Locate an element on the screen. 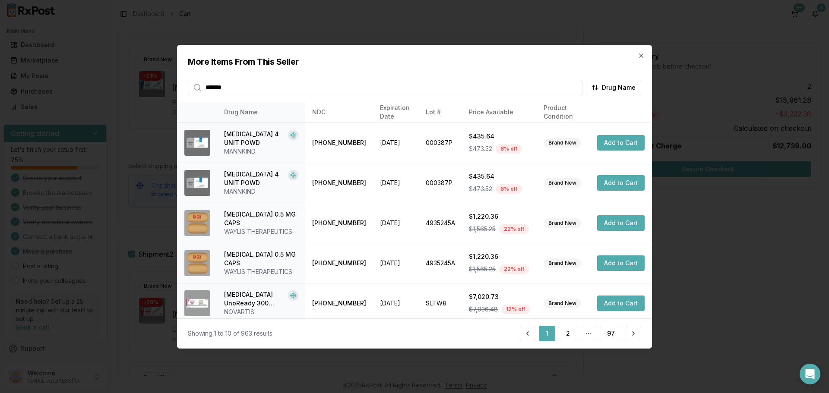  button: 2 is located at coordinates (568, 334).